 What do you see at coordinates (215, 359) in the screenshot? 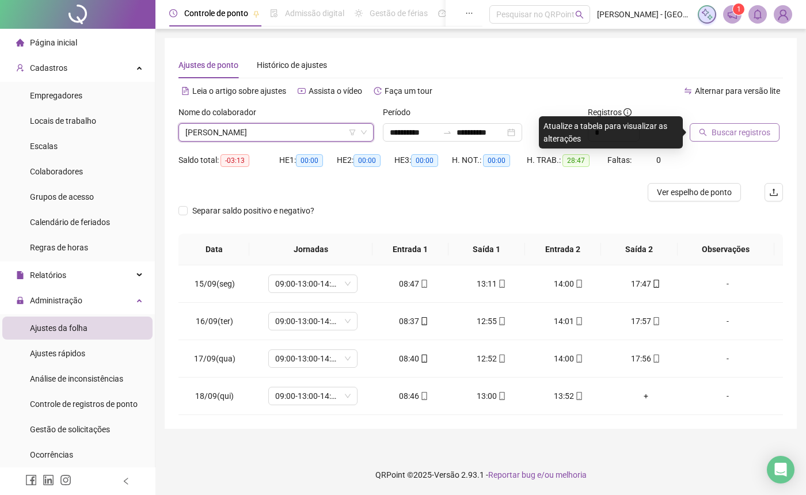
I see `span: 17/09(qua)` at bounding box center [215, 359].